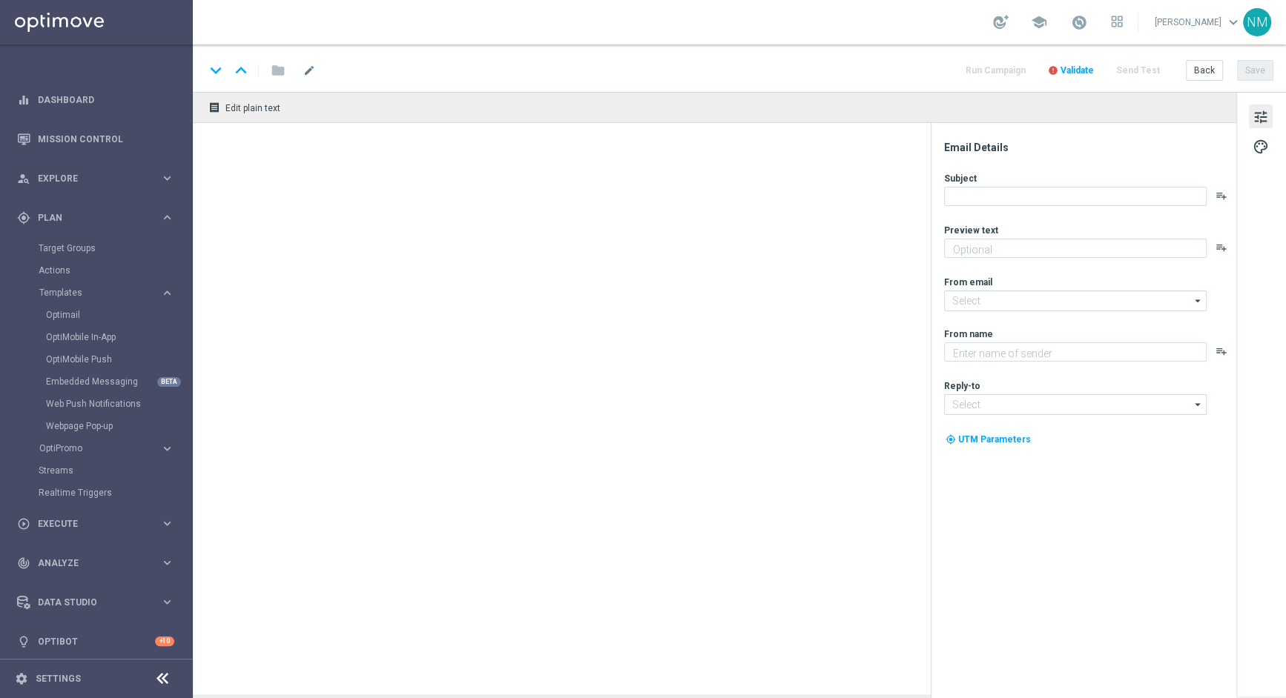 This screenshot has width=1286, height=698. Describe the element at coordinates (100, 360) in the screenshot. I see `a: OptiMobile Push` at that location.